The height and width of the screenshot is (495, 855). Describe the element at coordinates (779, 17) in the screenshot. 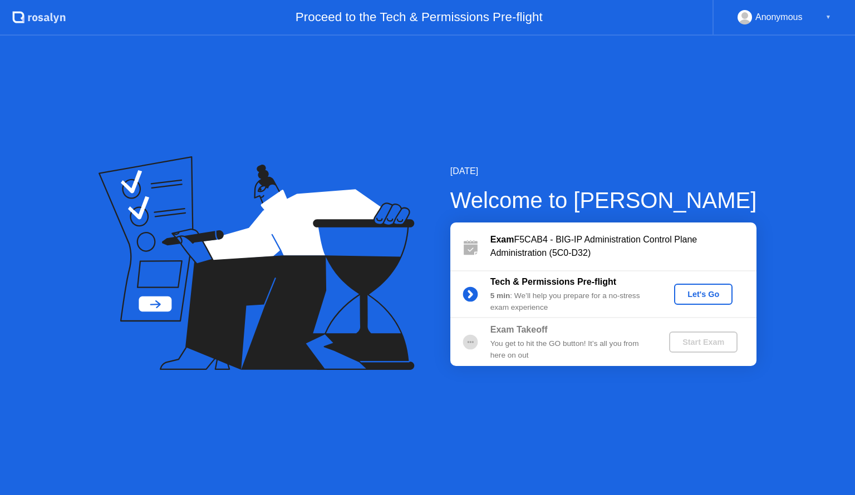

I see `div: Anonymous` at that location.